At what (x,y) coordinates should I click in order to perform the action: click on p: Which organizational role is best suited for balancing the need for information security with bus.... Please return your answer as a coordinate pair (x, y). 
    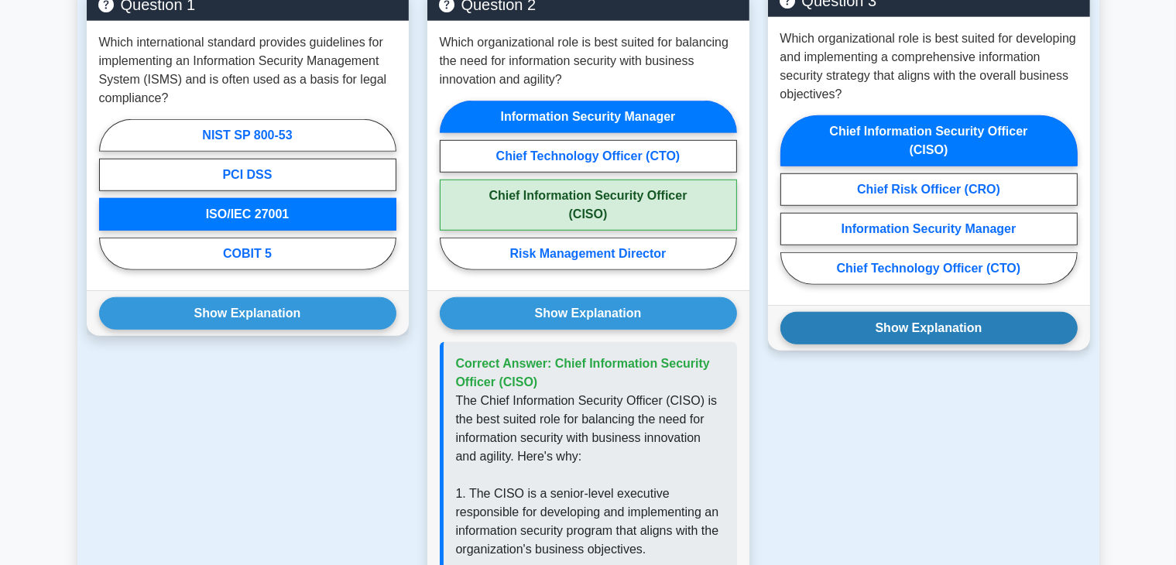
    Looking at the image, I should click on (588, 61).